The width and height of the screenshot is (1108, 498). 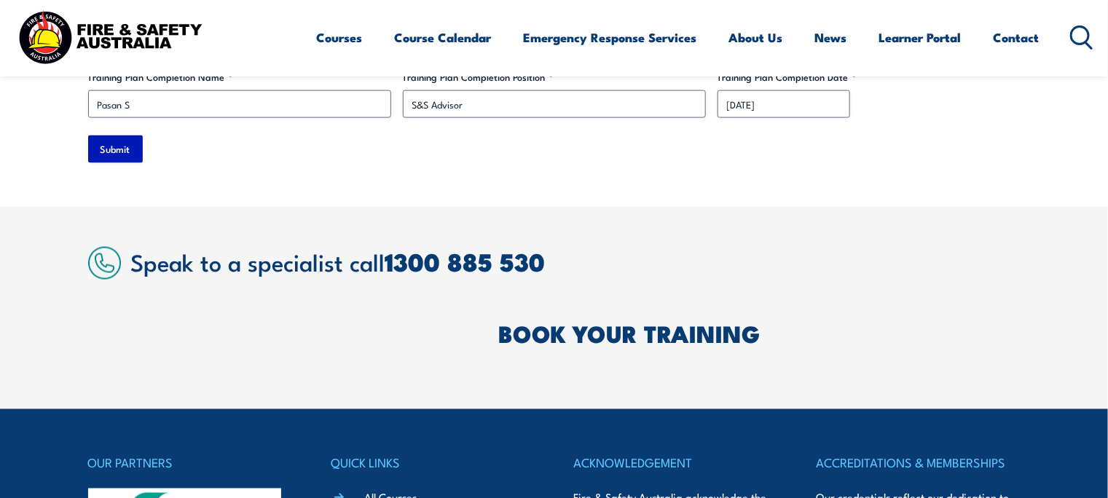 I want to click on h2: BOOK YOUR TRAINING, so click(x=760, y=333).